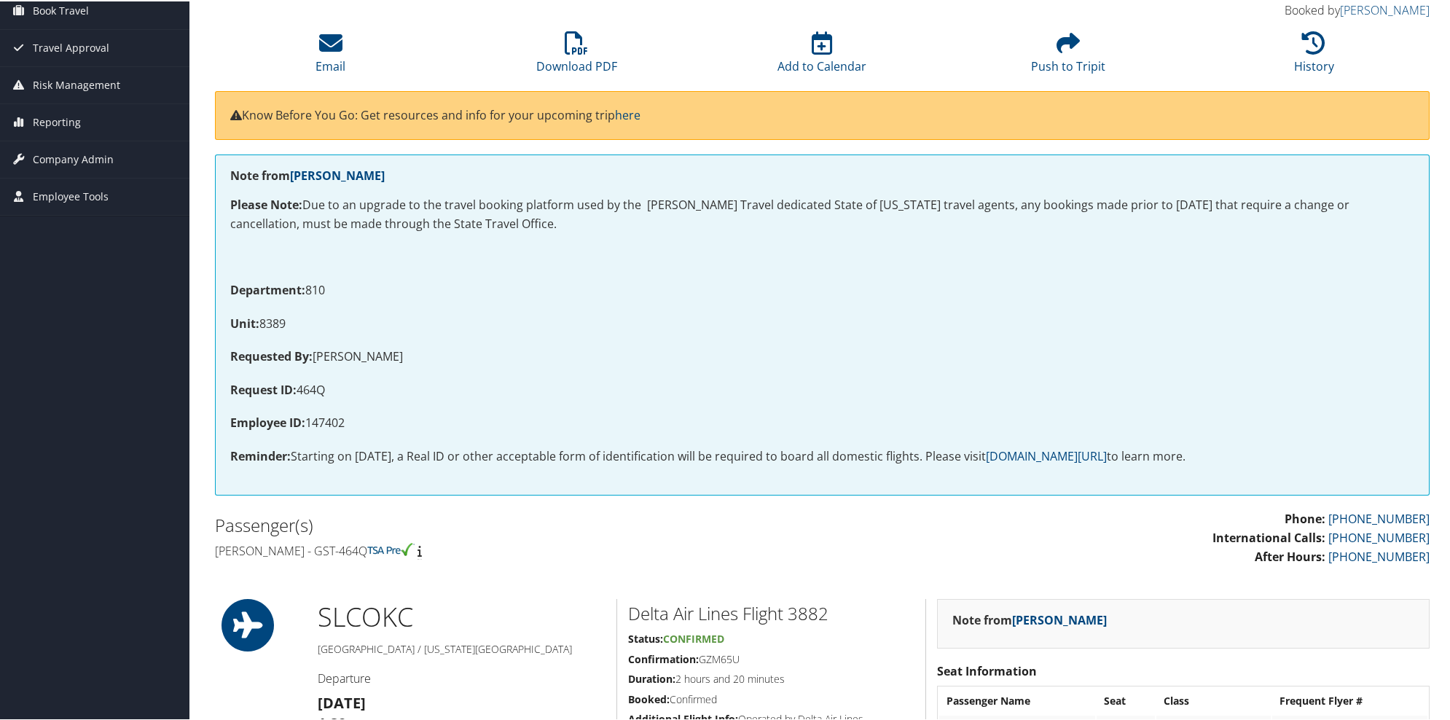  Describe the element at coordinates (267, 421) in the screenshot. I see `strong: Employee ID:` at that location.